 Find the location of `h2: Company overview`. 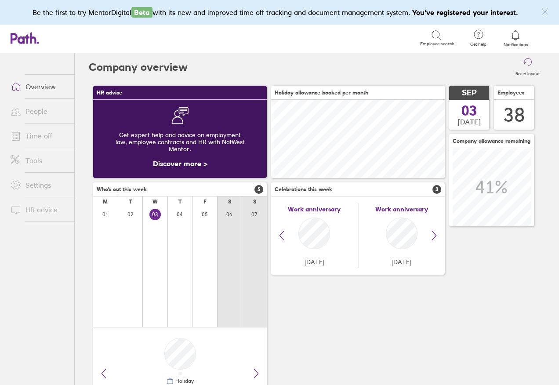

h2: Company overview is located at coordinates (138, 67).